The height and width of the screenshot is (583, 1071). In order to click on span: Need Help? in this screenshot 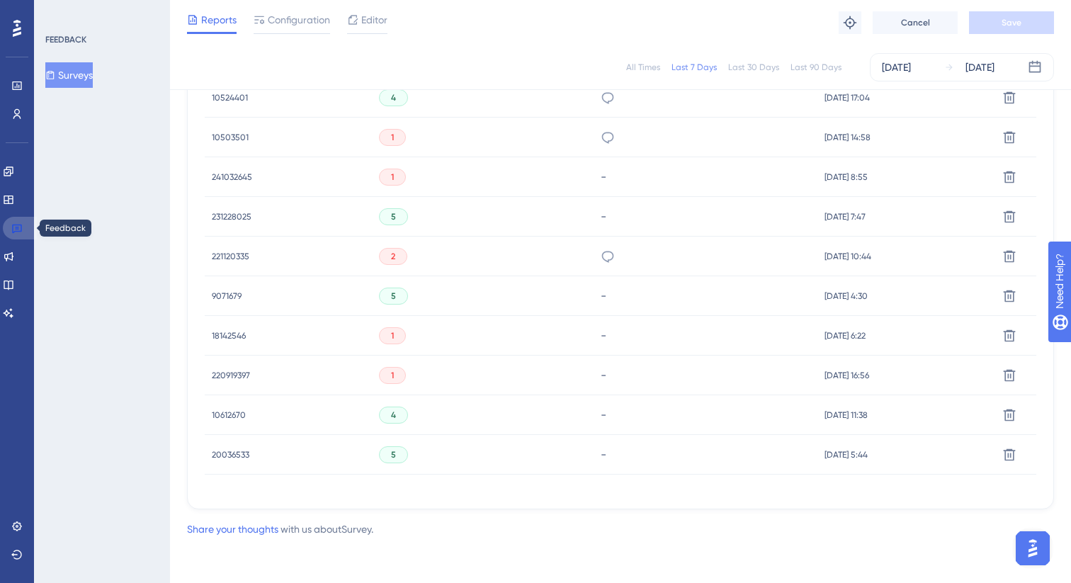, I will do `click(61, 12)`.